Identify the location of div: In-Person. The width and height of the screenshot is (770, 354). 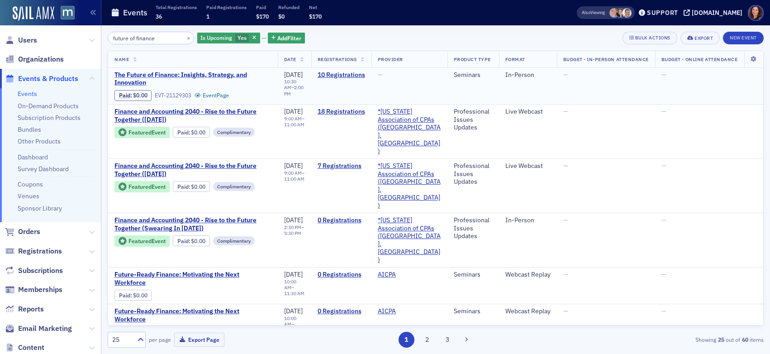
(528, 220).